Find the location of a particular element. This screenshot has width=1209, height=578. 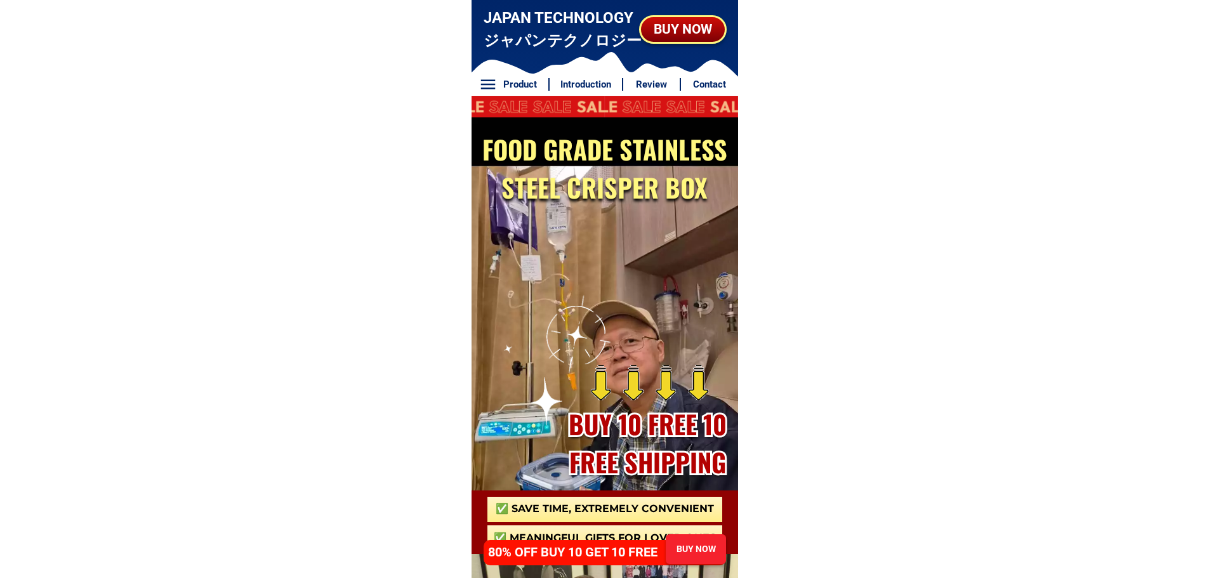

h3: JAPAN TECHNOLOGY ジャパンテクノロジー is located at coordinates (563, 29).